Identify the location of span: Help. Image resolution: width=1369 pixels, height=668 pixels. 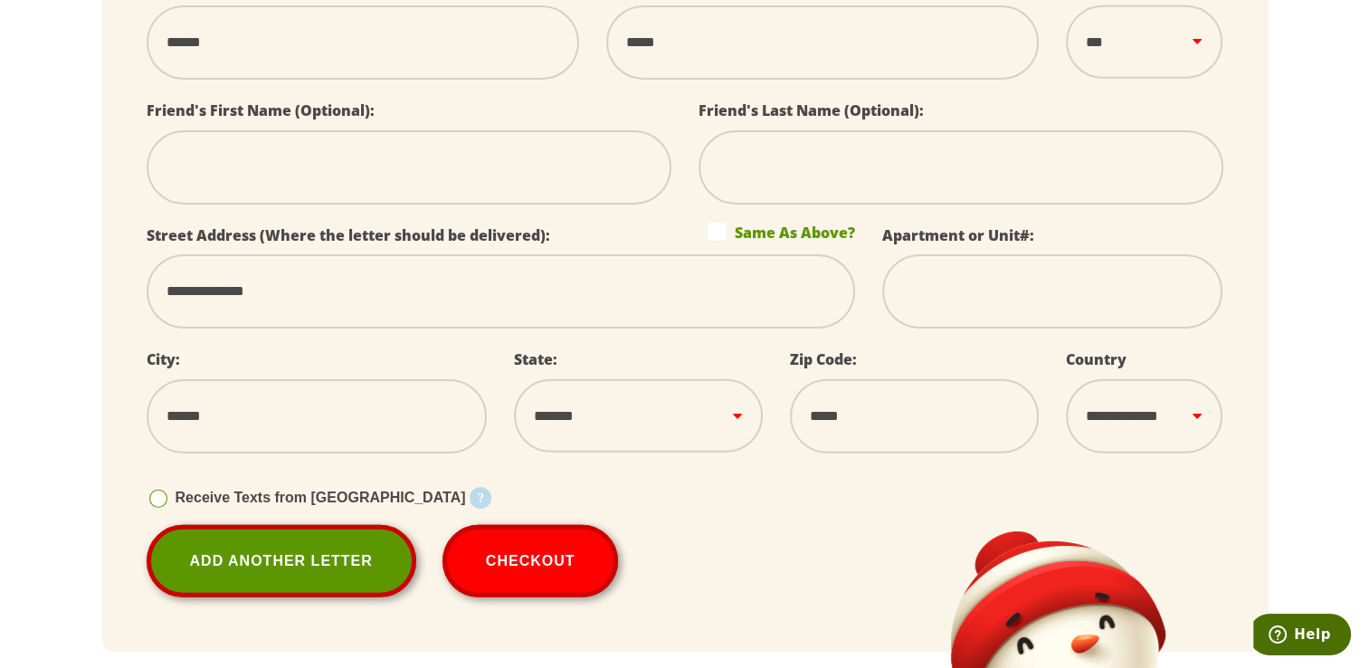
(59, 21).